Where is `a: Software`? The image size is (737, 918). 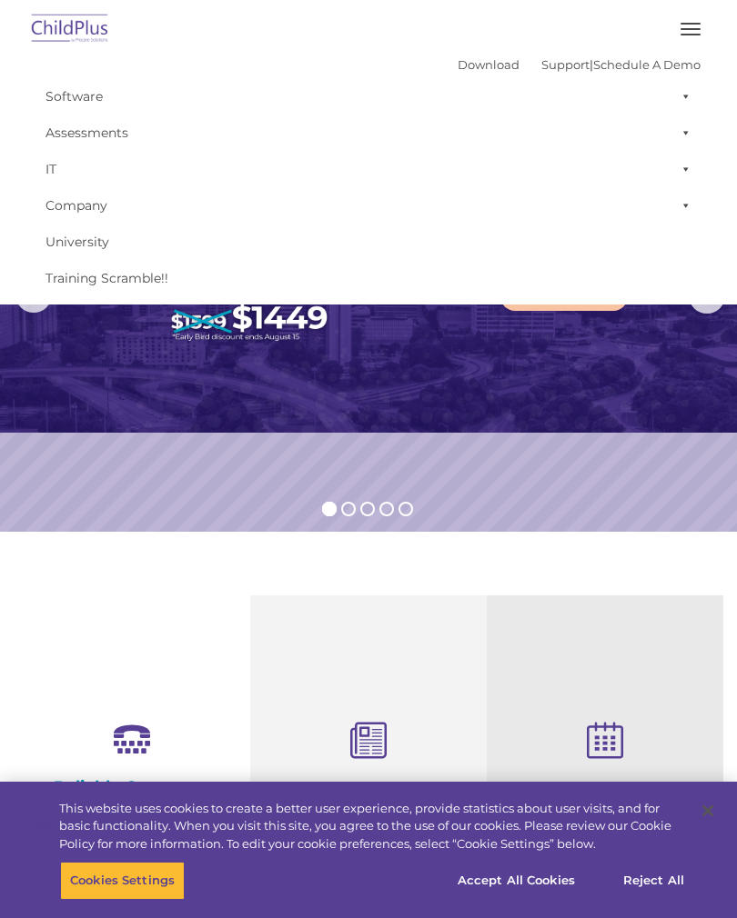 a: Software is located at coordinates (368, 96).